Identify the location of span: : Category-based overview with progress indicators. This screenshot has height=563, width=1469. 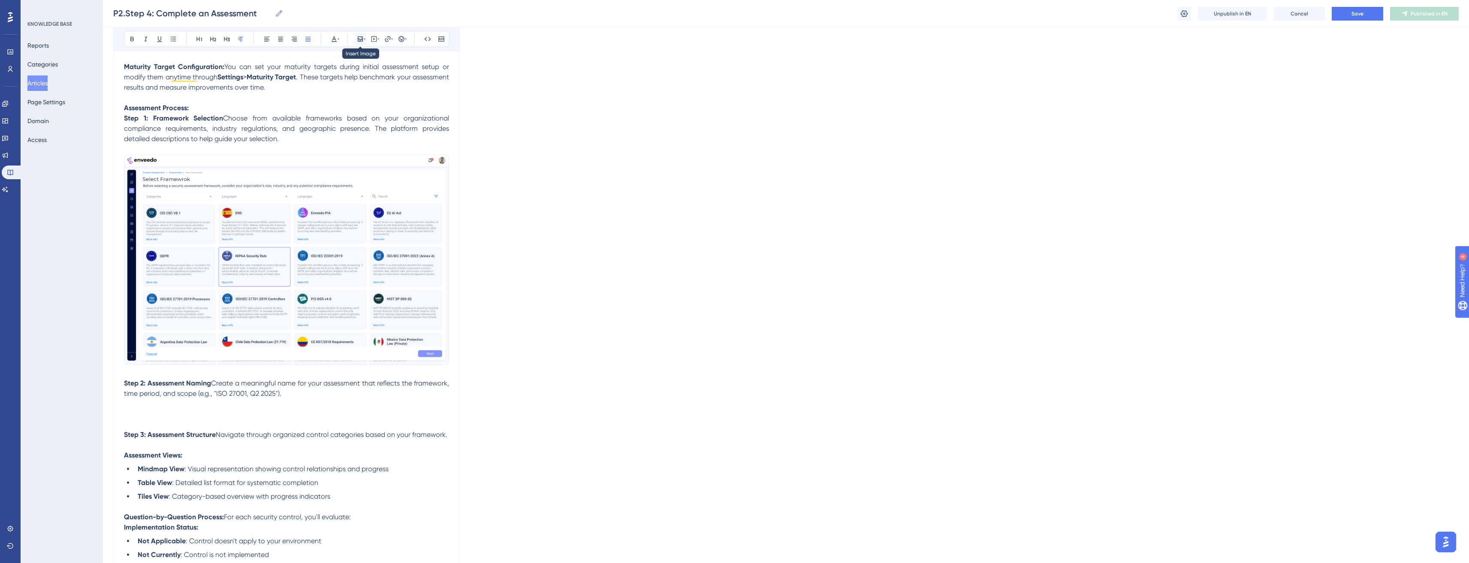
(249, 496).